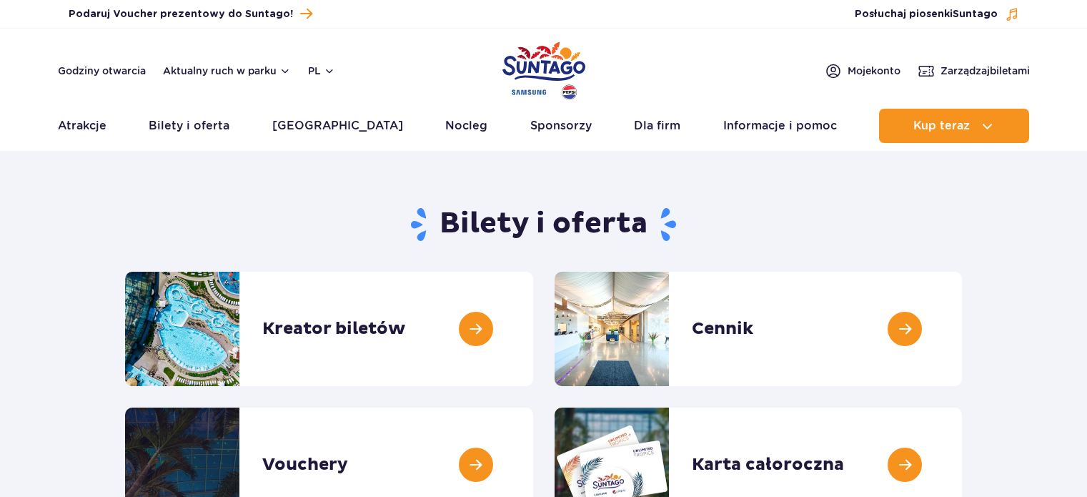  I want to click on span: Suntago, so click(975, 14).